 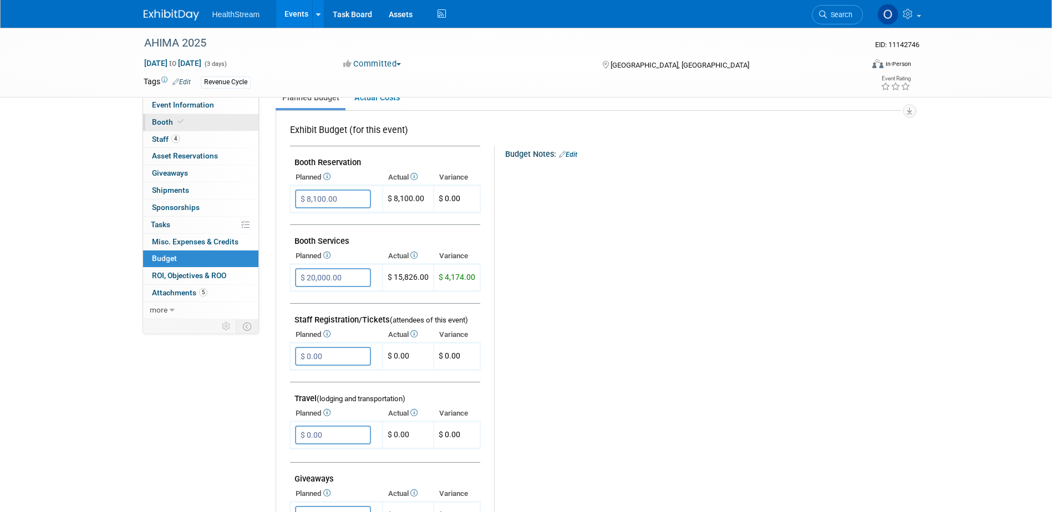 I want to click on span: Staff, so click(x=166, y=139).